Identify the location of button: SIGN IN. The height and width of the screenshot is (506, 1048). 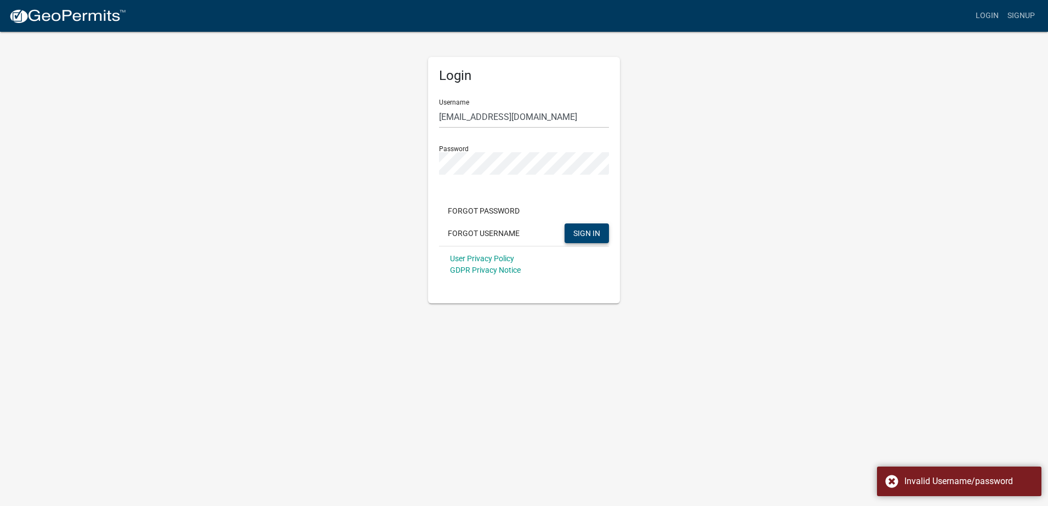
(586, 233).